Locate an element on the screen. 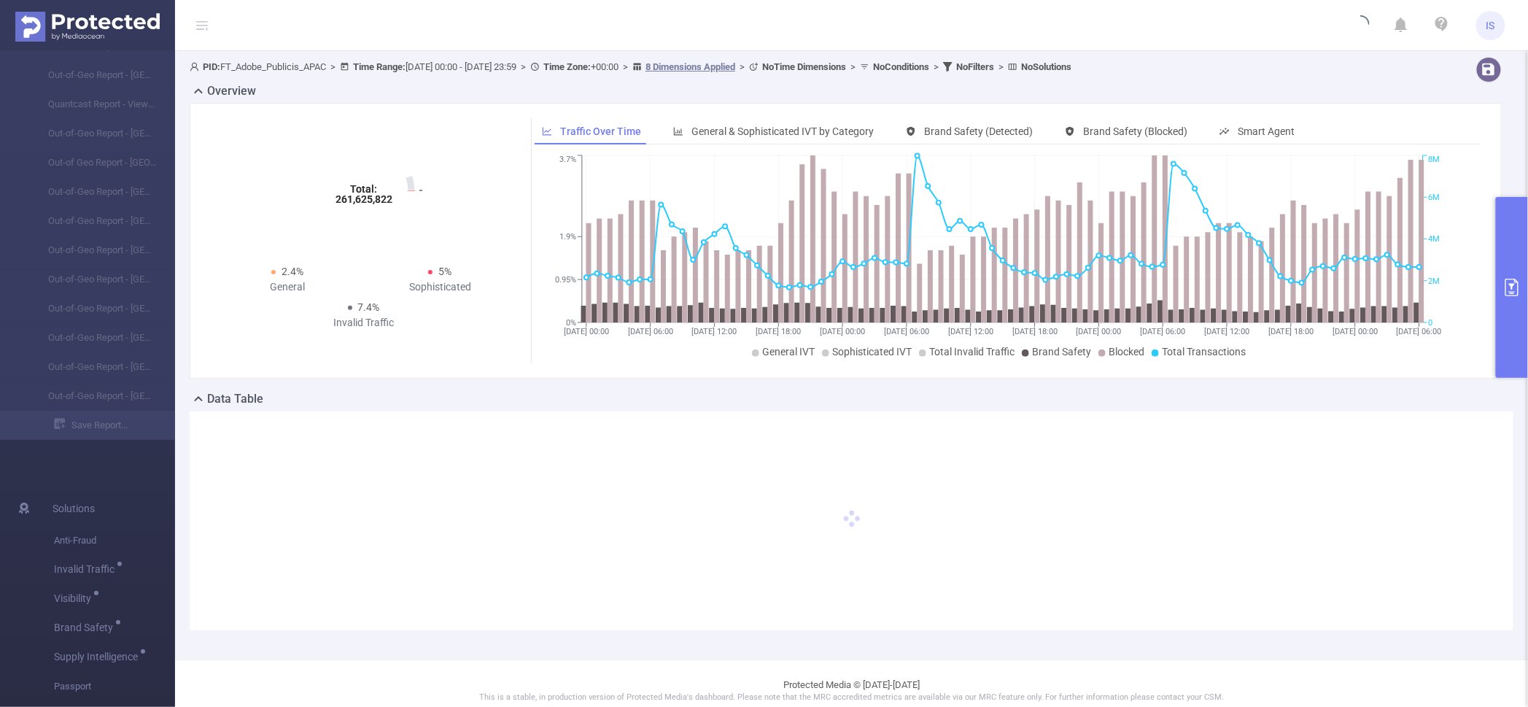  b: Time Range: is located at coordinates (379, 66).